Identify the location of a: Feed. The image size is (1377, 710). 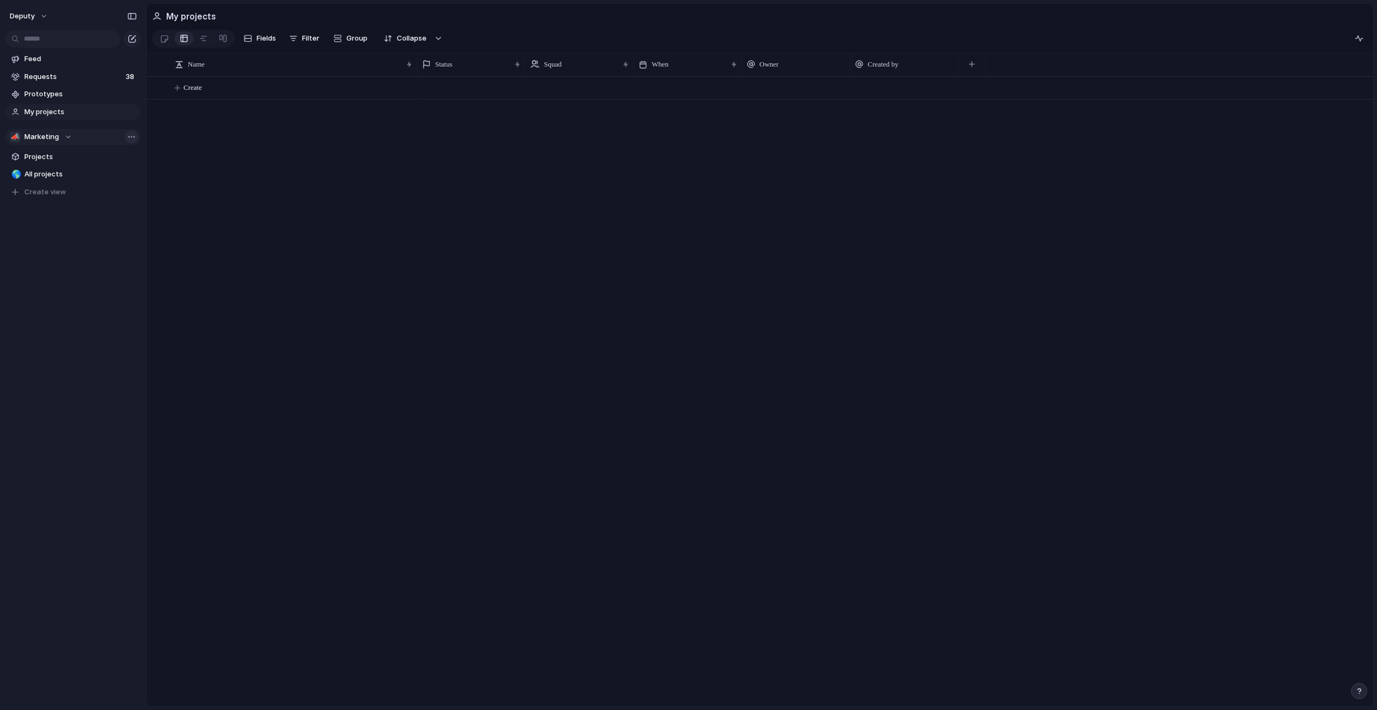
(73, 59).